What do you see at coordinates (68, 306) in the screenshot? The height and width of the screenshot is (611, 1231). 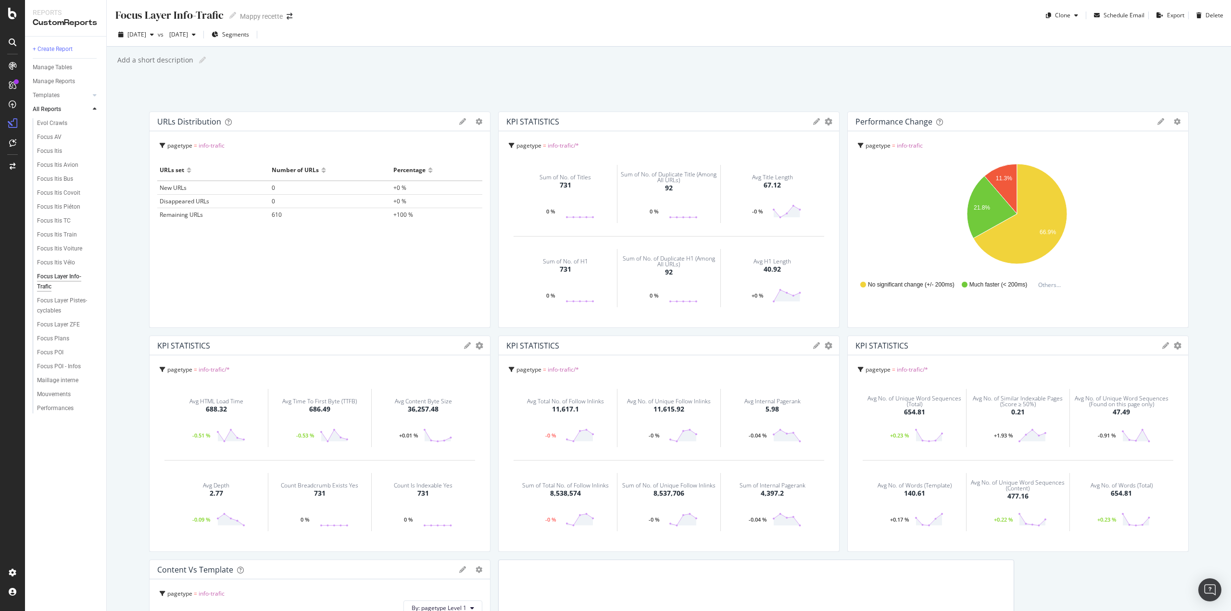 I see `a: Focus Layer Pistes-cyclables` at bounding box center [68, 306].